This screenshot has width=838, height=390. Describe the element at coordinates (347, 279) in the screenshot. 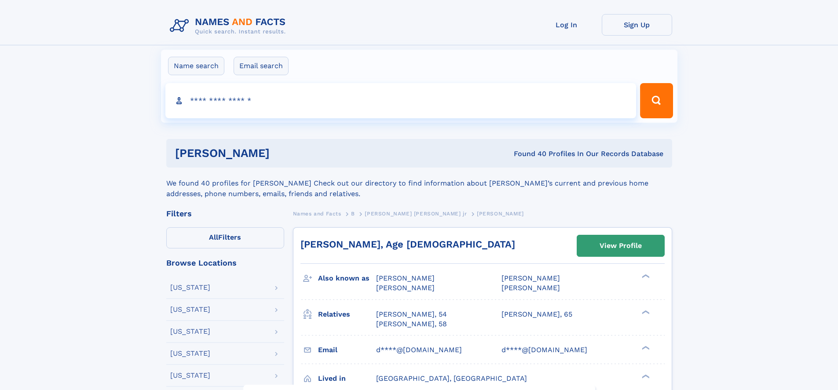

I see `h3: Also known as` at that location.